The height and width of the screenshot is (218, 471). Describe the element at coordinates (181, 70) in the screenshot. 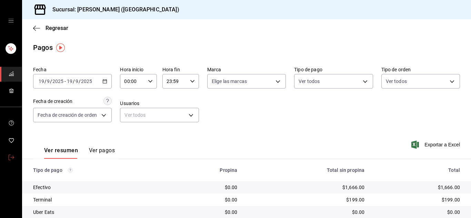

I see `label: Hora fin` at that location.